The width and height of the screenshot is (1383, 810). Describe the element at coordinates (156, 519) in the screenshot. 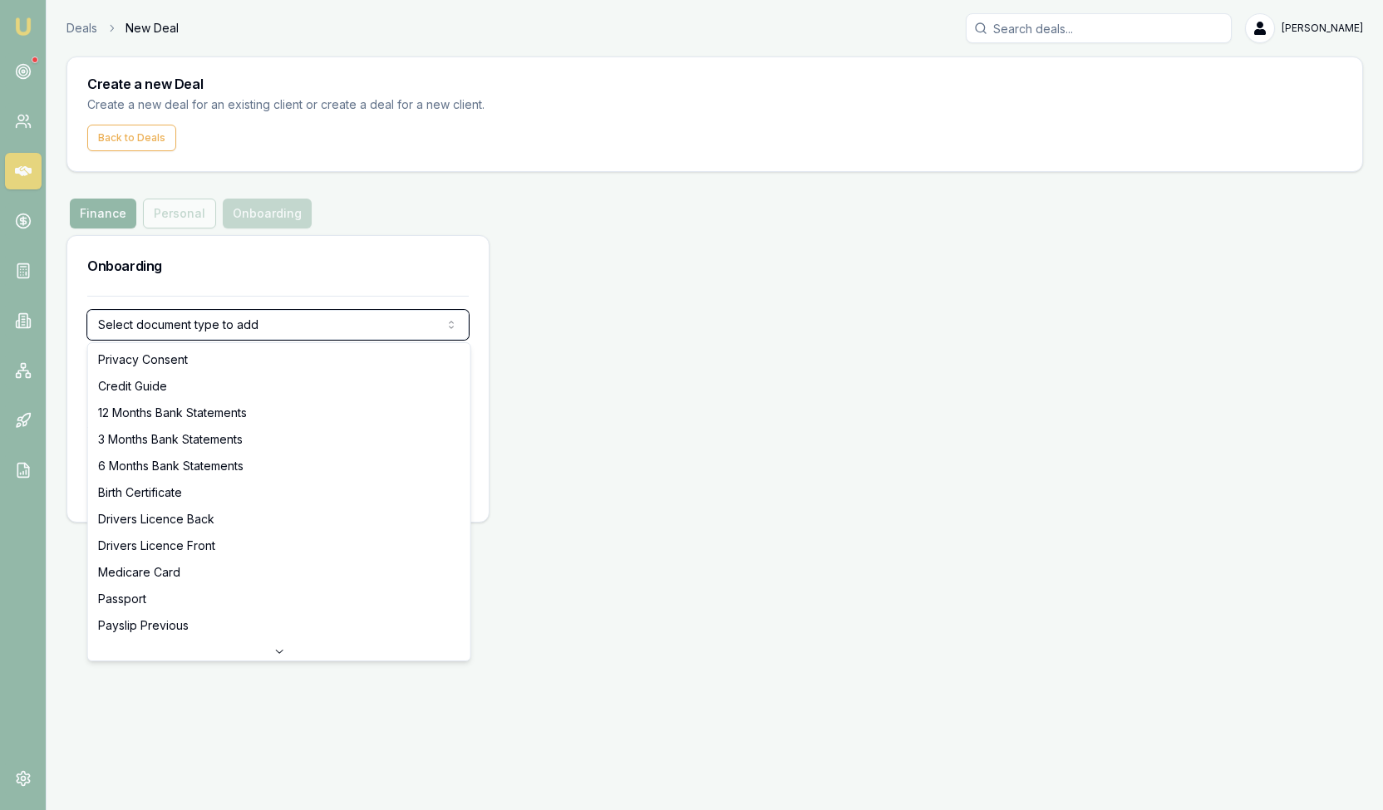

I see `span: Drivers Licence Back` at that location.